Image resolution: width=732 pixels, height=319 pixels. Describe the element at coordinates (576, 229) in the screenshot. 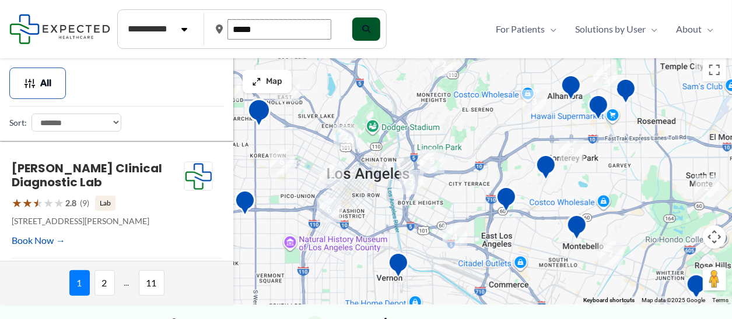

I see `div: Montebello Advanced Imaging` at that location.